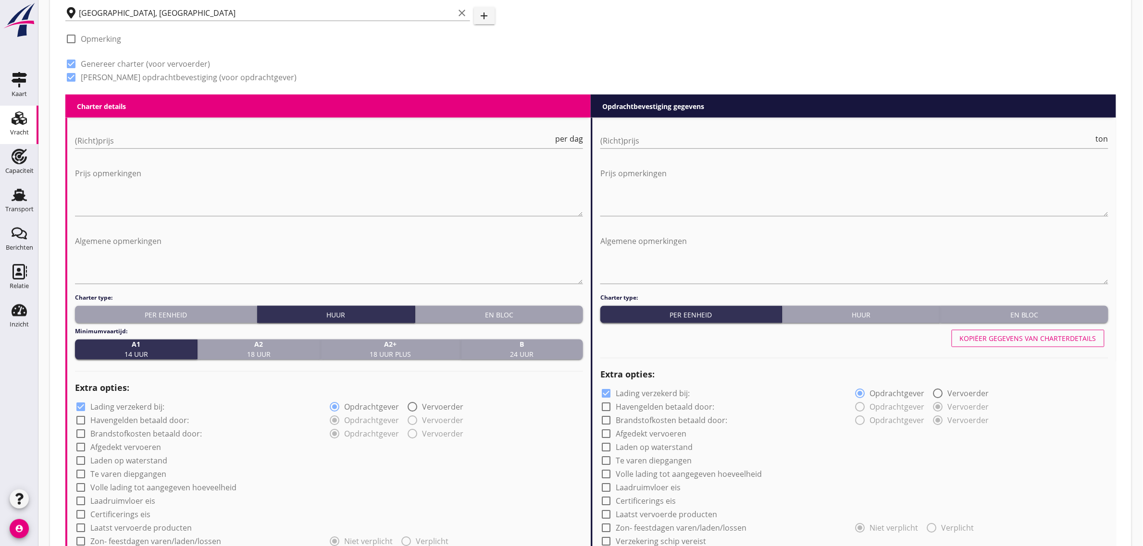 The width and height of the screenshot is (1143, 546). What do you see at coordinates (259, 350) in the screenshot?
I see `span: 18 uur` at bounding box center [259, 350].